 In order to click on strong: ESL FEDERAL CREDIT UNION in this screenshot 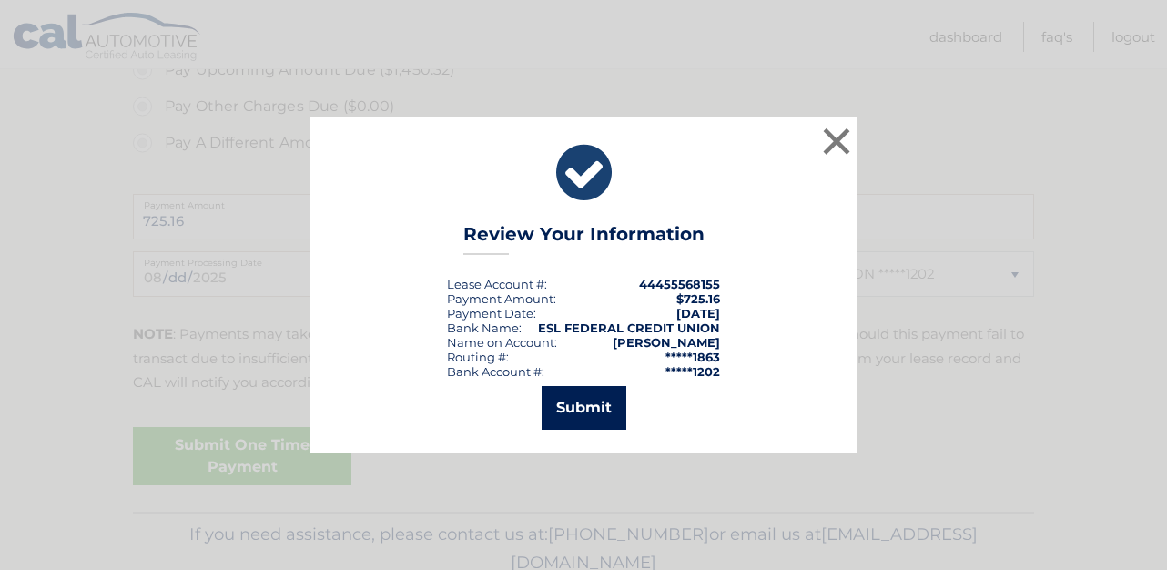, I will do `click(629, 328)`.